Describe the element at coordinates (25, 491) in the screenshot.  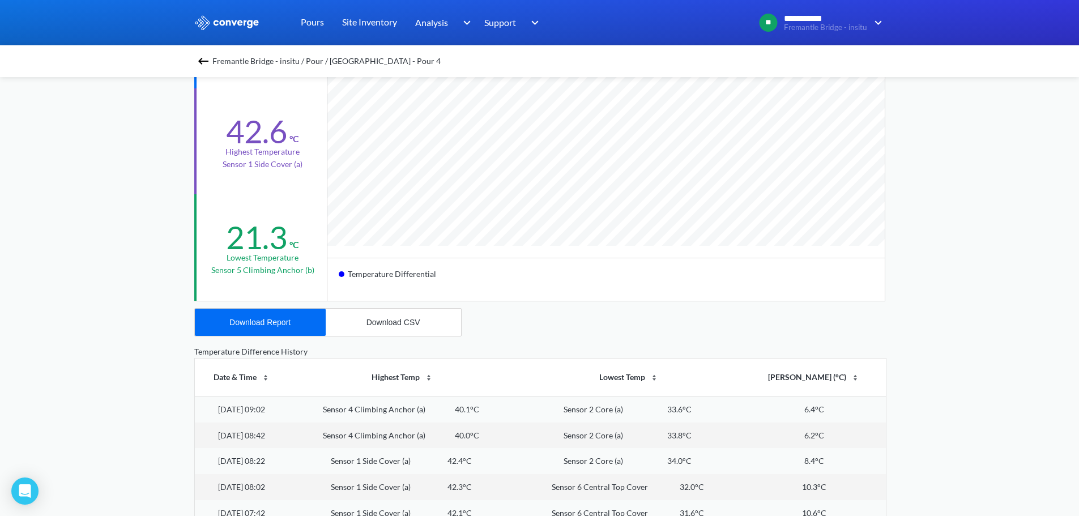
I see `div: Open Intercom Messenger` at that location.